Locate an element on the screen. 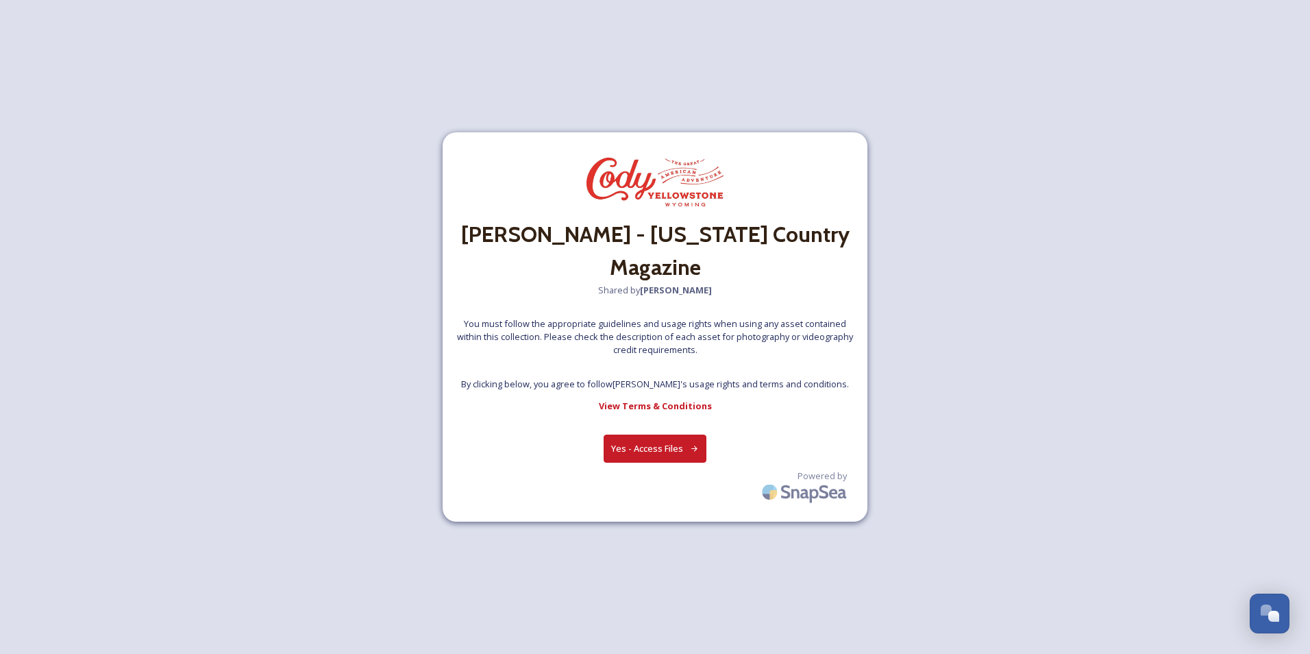  span: Shared by is located at coordinates (655, 290).